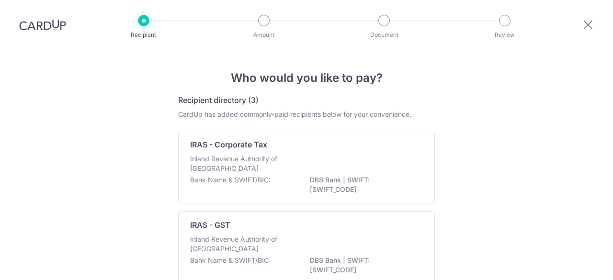 The height and width of the screenshot is (280, 613). I want to click on p: Amount, so click(264, 35).